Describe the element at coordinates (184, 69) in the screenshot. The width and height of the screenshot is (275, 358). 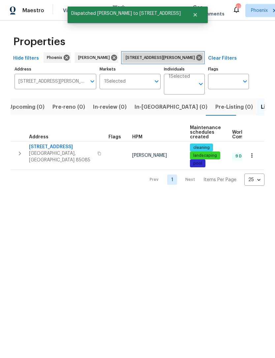
I see `label: Individuals` at that location.